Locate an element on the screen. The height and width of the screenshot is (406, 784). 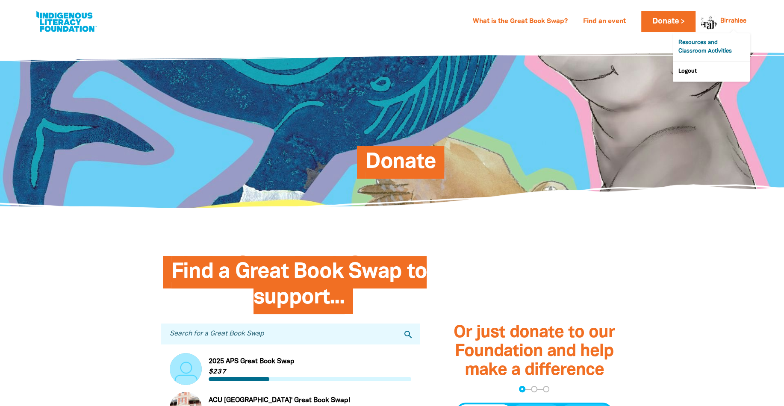
a: Logout is located at coordinates (711, 72).